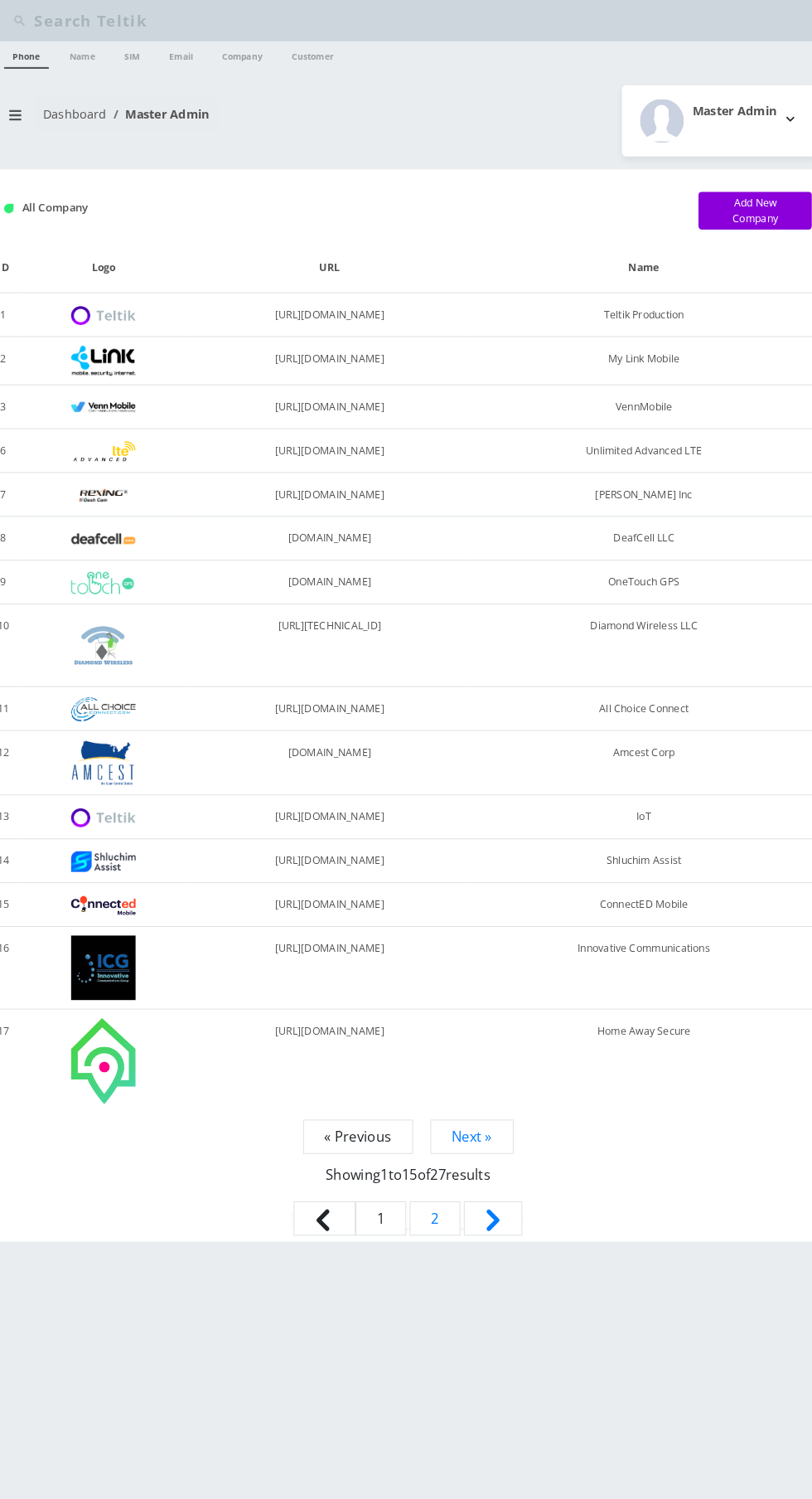  I want to click on img: Home Away Secure, so click(112, 1023).